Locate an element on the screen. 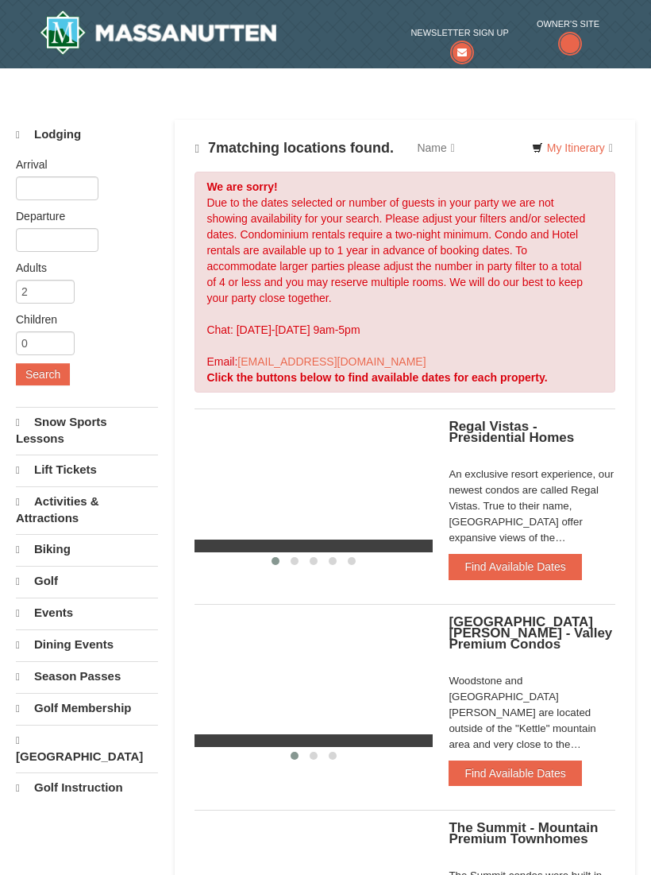 The image size is (651, 875). a: Snow Sports Lessons is located at coordinates (87, 430).